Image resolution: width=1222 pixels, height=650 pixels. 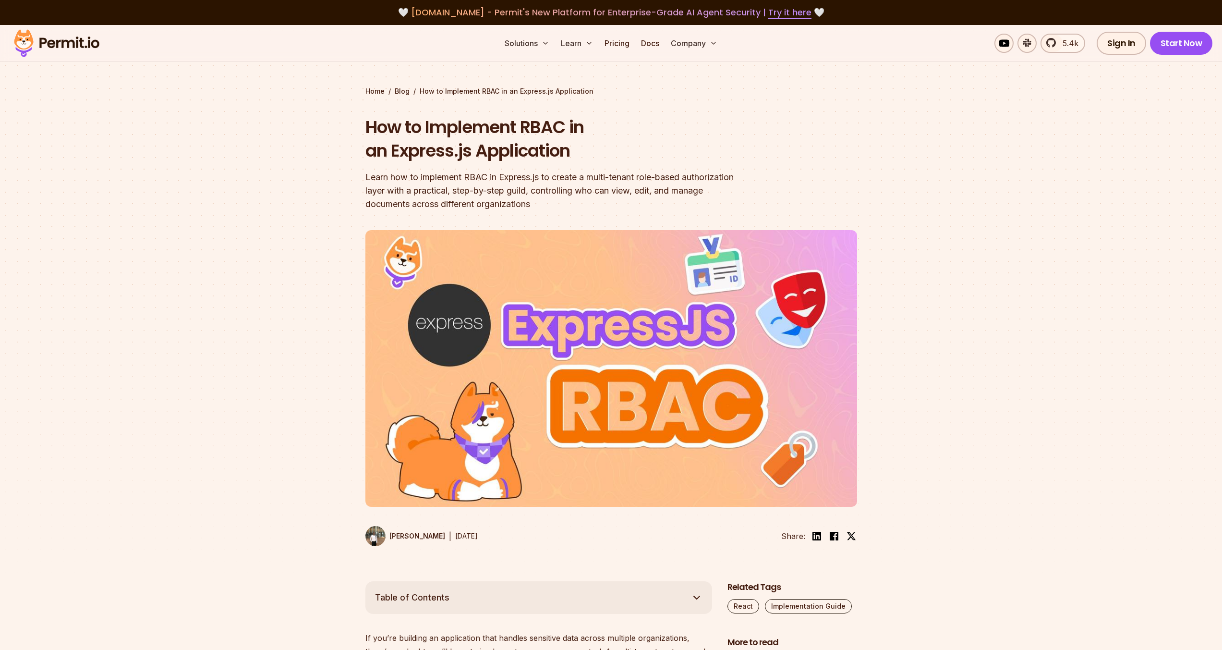 What do you see at coordinates (550, 139) in the screenshot?
I see `h1: How to Implement RBAC in an Express.js Application` at bounding box center [550, 139].